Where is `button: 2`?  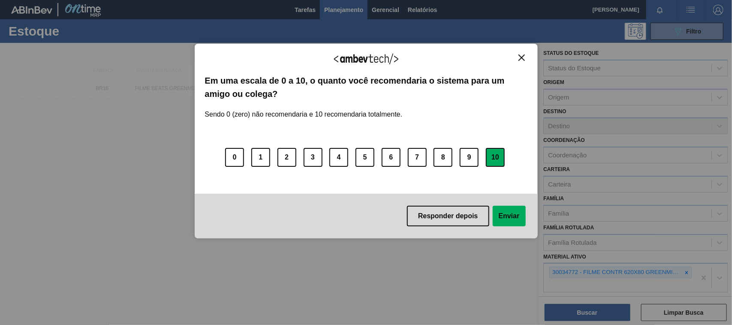 button: 2 is located at coordinates (287, 157).